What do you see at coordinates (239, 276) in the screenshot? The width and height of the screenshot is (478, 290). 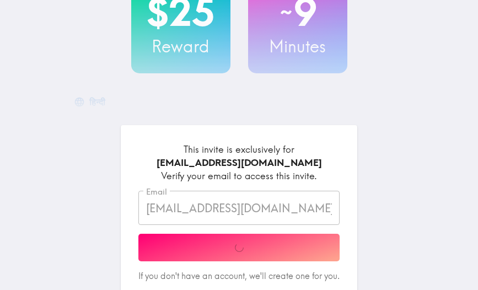 I see `p: If you don't have an account, we'll create one for you.` at bounding box center [239, 276].